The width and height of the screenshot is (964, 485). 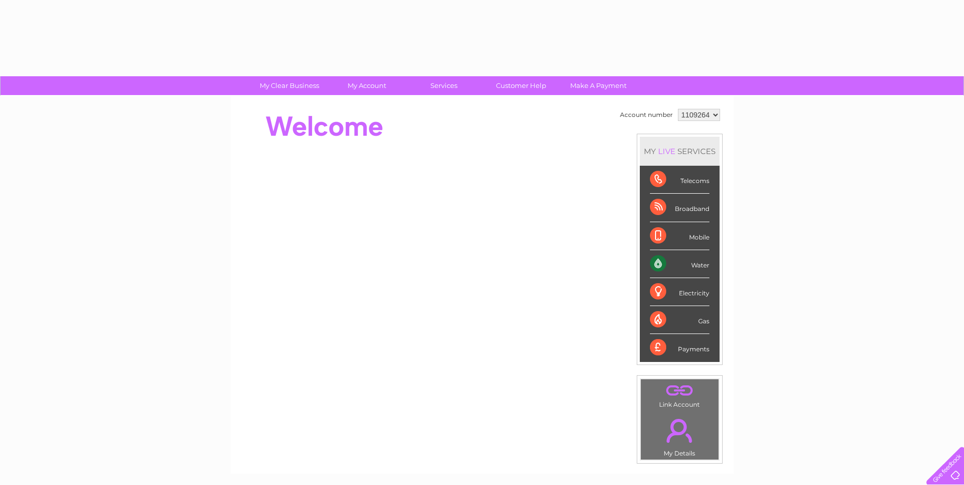 I want to click on a: Customer Help, so click(x=521, y=85).